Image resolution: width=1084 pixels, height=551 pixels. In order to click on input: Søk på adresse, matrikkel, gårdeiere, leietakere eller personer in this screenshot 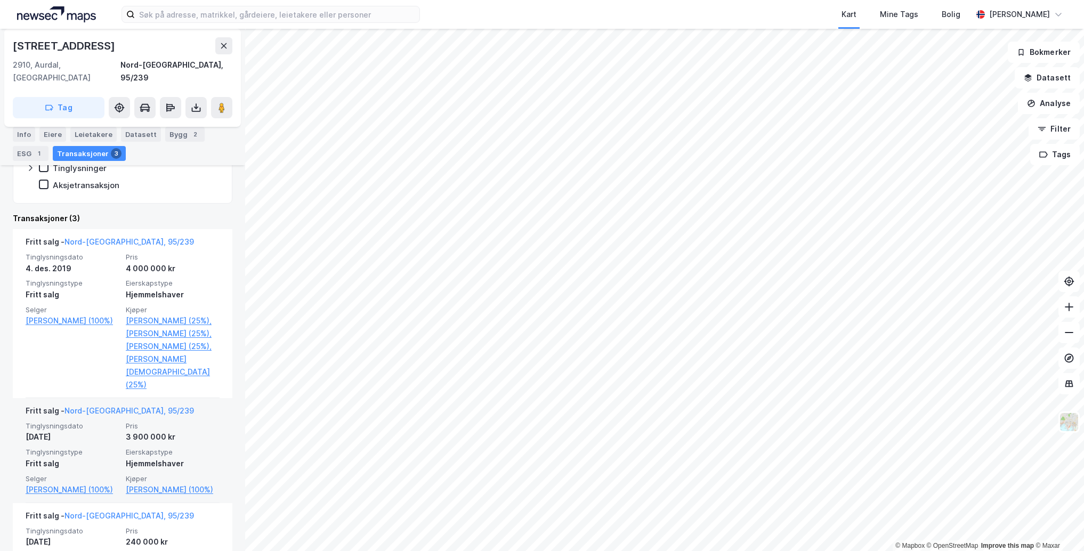, I will do `click(277, 14)`.